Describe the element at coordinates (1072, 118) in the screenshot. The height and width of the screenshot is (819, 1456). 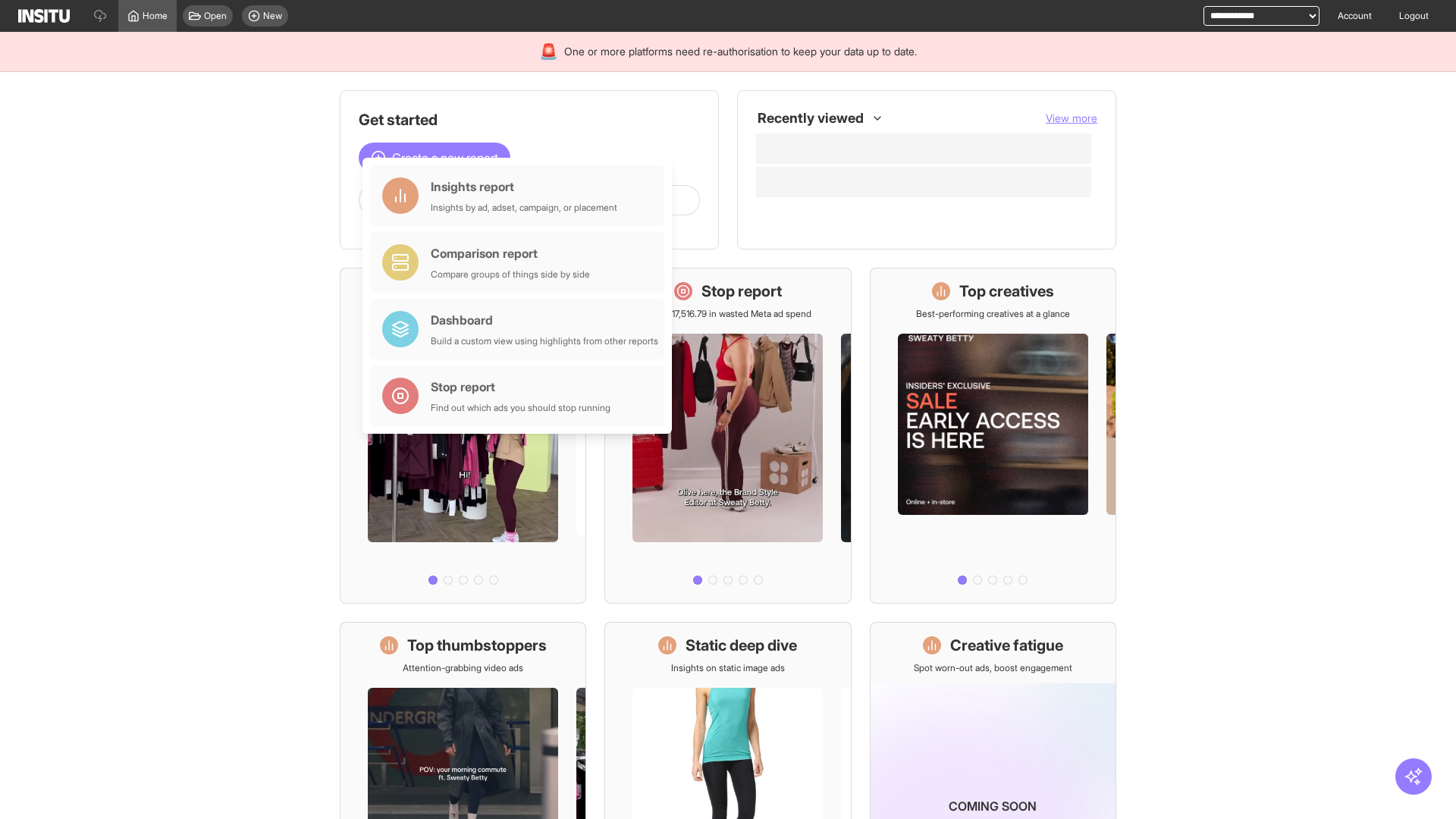
I see `span: View more` at that location.